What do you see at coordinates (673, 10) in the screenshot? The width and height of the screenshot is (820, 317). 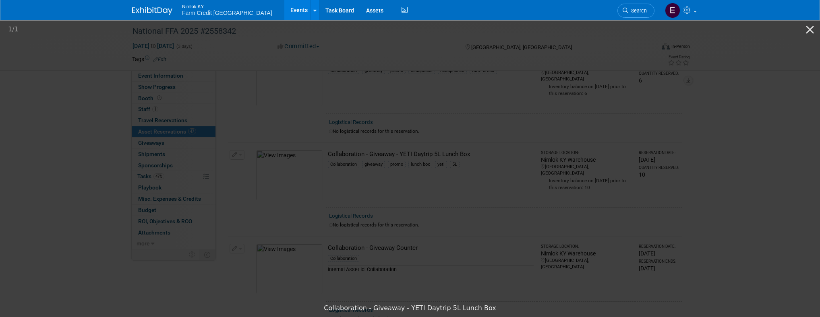 I see `img: Elizabeth Woods` at bounding box center [673, 10].